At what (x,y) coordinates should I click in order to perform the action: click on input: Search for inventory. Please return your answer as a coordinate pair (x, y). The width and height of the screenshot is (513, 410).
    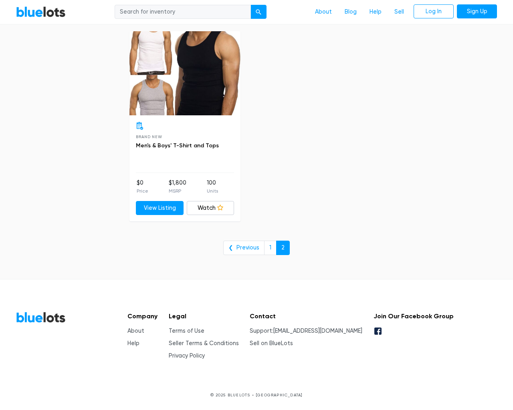
    Looking at the image, I should click on (183, 12).